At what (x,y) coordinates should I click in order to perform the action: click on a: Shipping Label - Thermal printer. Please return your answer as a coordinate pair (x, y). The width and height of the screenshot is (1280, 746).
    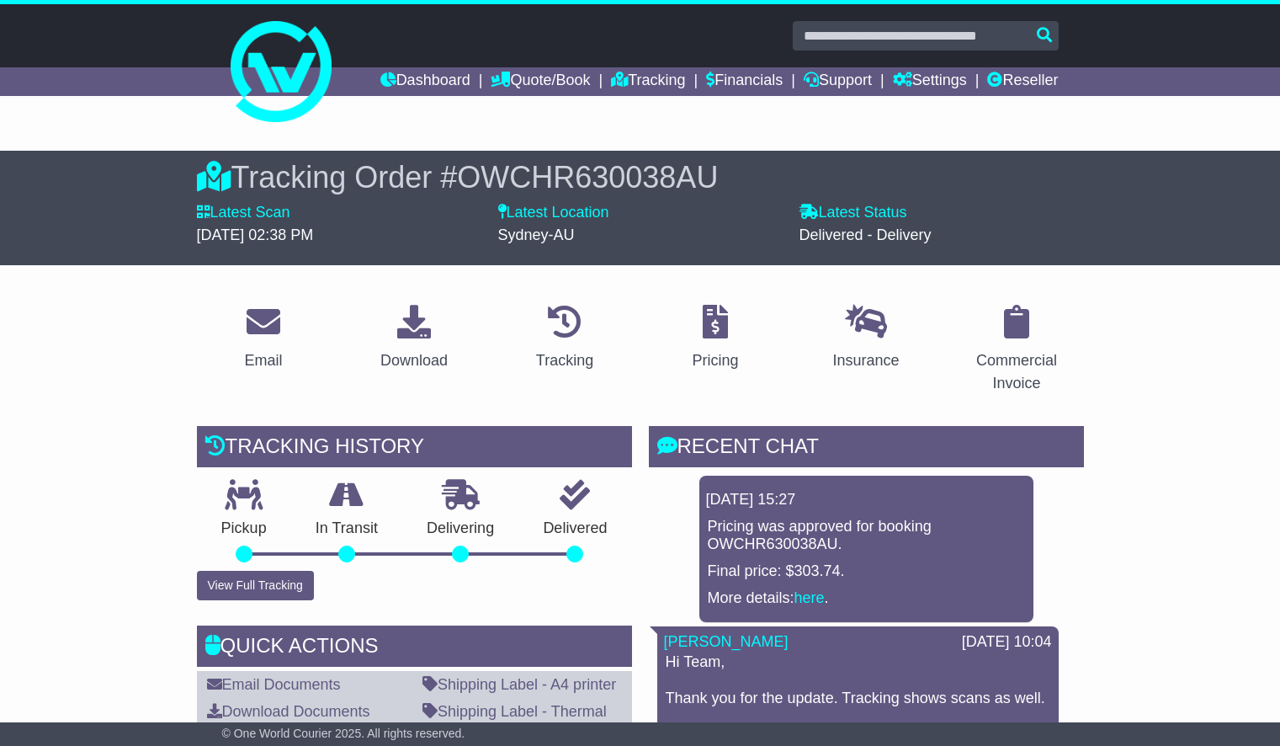
    Looking at the image, I should click on (514, 720).